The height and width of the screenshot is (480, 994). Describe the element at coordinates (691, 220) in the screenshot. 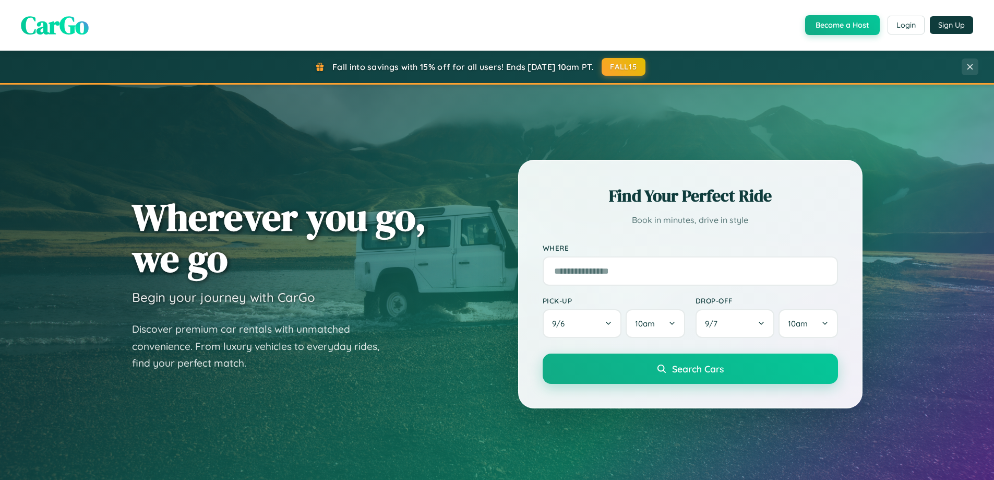

I see `p: Book in minutes, drive in style` at that location.